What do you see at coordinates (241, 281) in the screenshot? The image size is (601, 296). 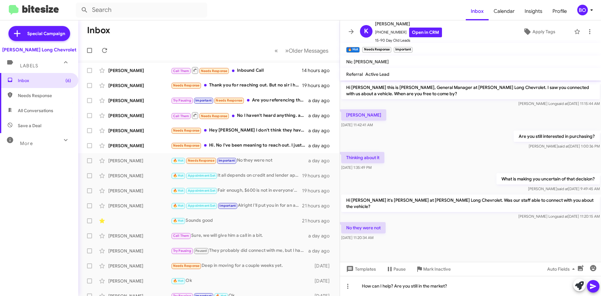 I see `div: Ok` at bounding box center [241, 281].